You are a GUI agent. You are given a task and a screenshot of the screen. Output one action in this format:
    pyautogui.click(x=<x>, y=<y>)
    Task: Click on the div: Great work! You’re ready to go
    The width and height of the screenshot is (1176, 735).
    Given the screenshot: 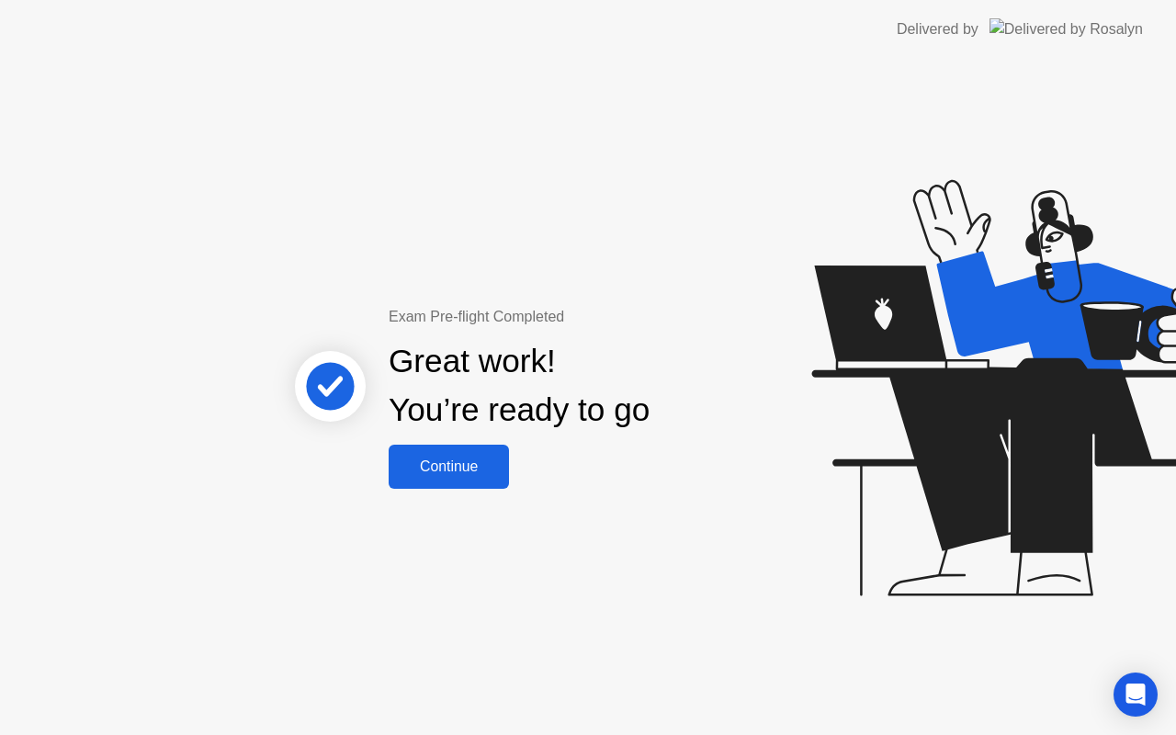 What is the action you would take?
    pyautogui.click(x=519, y=386)
    